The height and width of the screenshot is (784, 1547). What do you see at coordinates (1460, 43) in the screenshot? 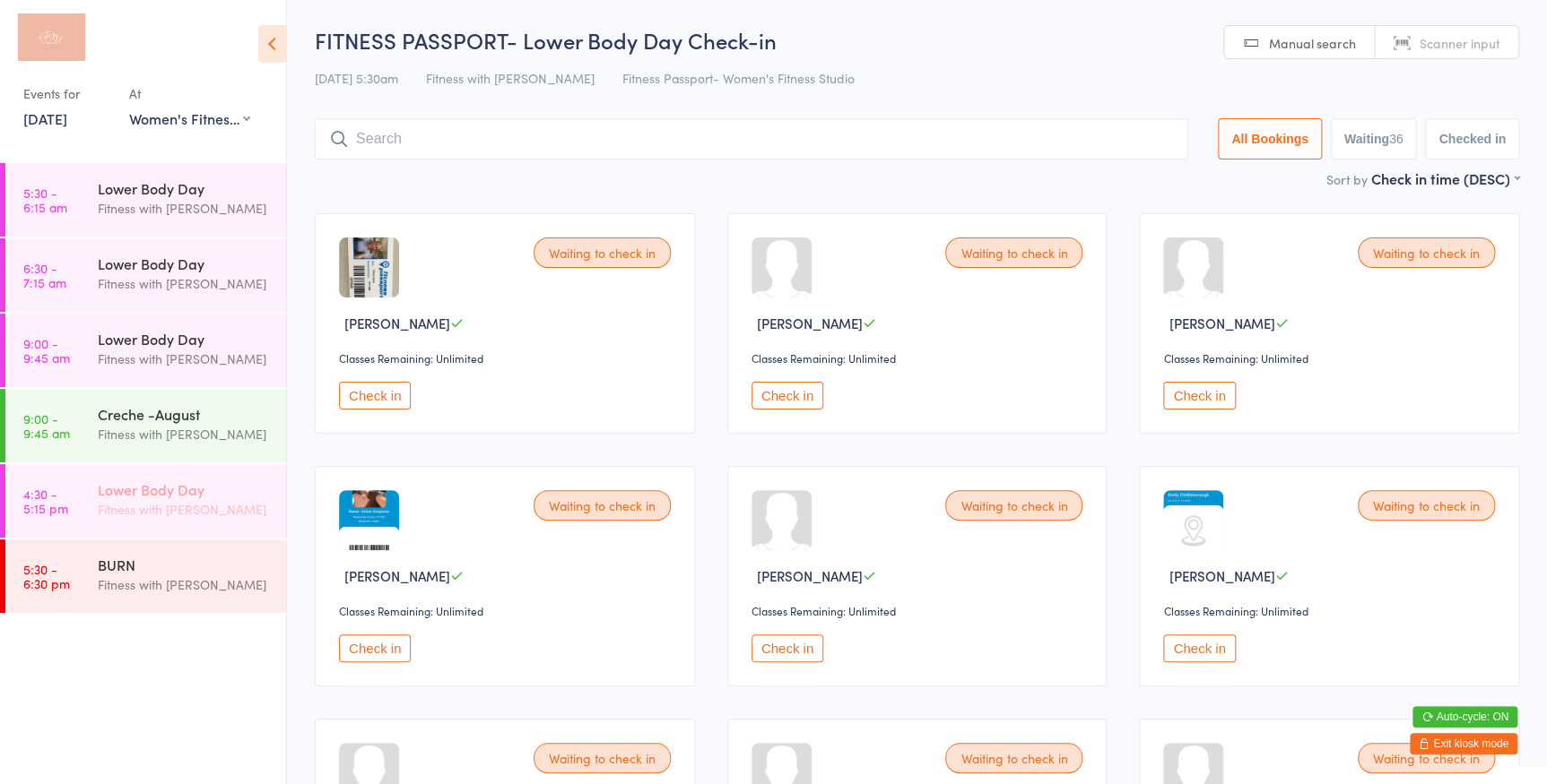
I see `span: Scanner input` at bounding box center [1460, 43].